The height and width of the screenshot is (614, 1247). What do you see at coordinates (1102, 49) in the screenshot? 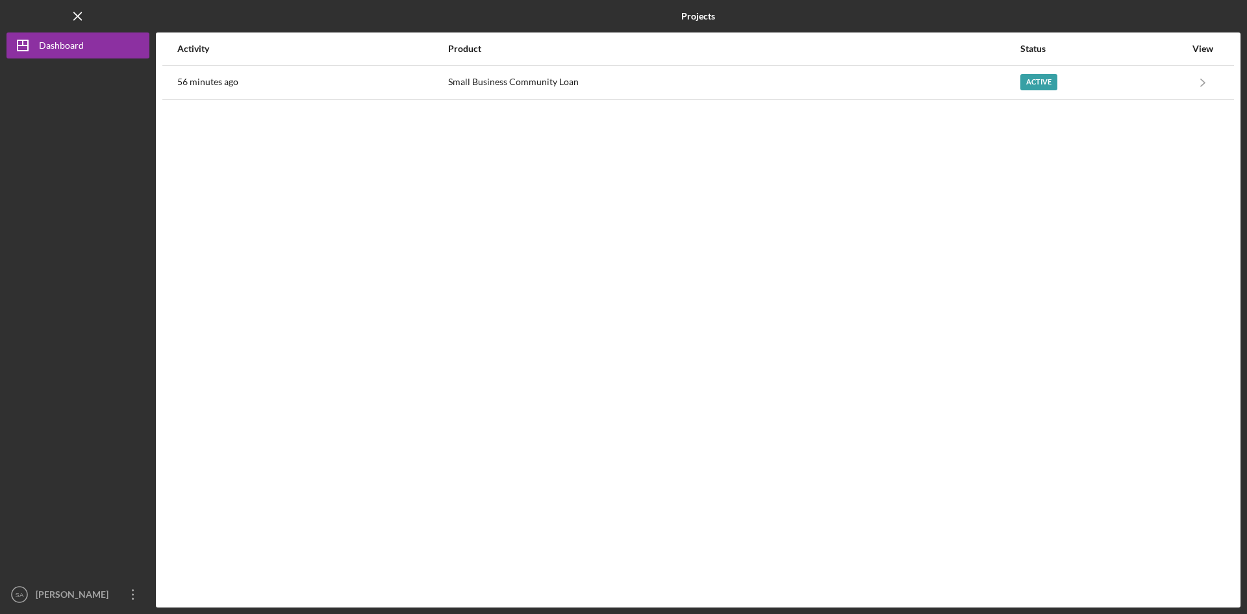
I see `div: Status` at bounding box center [1102, 49].